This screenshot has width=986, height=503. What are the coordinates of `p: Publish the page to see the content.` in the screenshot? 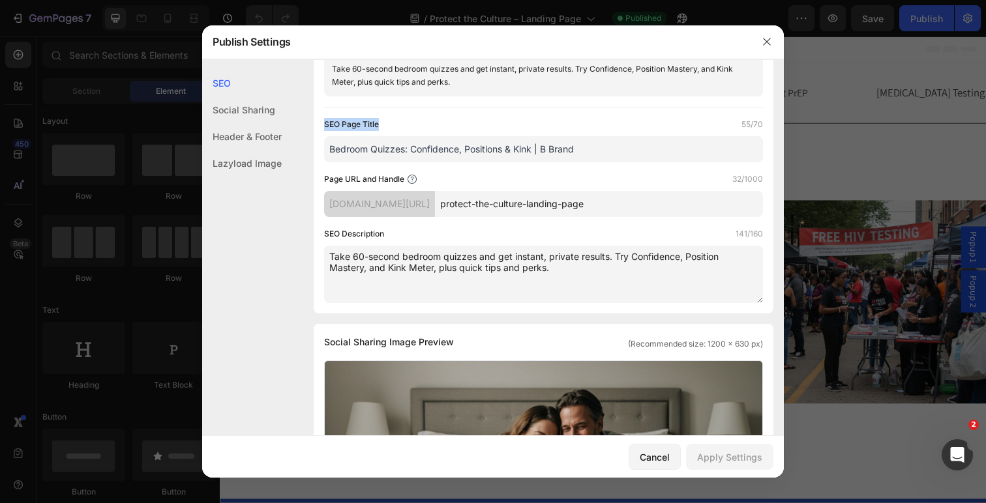 It's located at (391, 424).